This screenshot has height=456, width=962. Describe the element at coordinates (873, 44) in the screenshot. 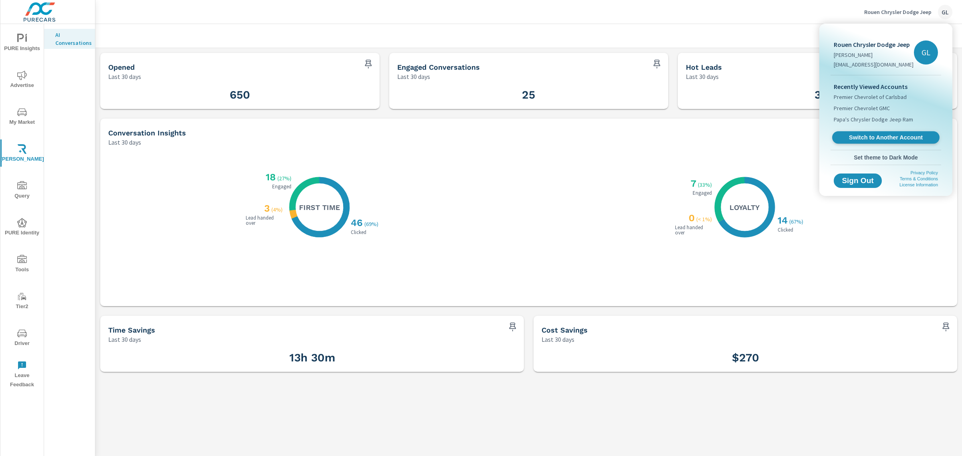

I see `p: Rouen Chrysler Dodge Jeep` at that location.